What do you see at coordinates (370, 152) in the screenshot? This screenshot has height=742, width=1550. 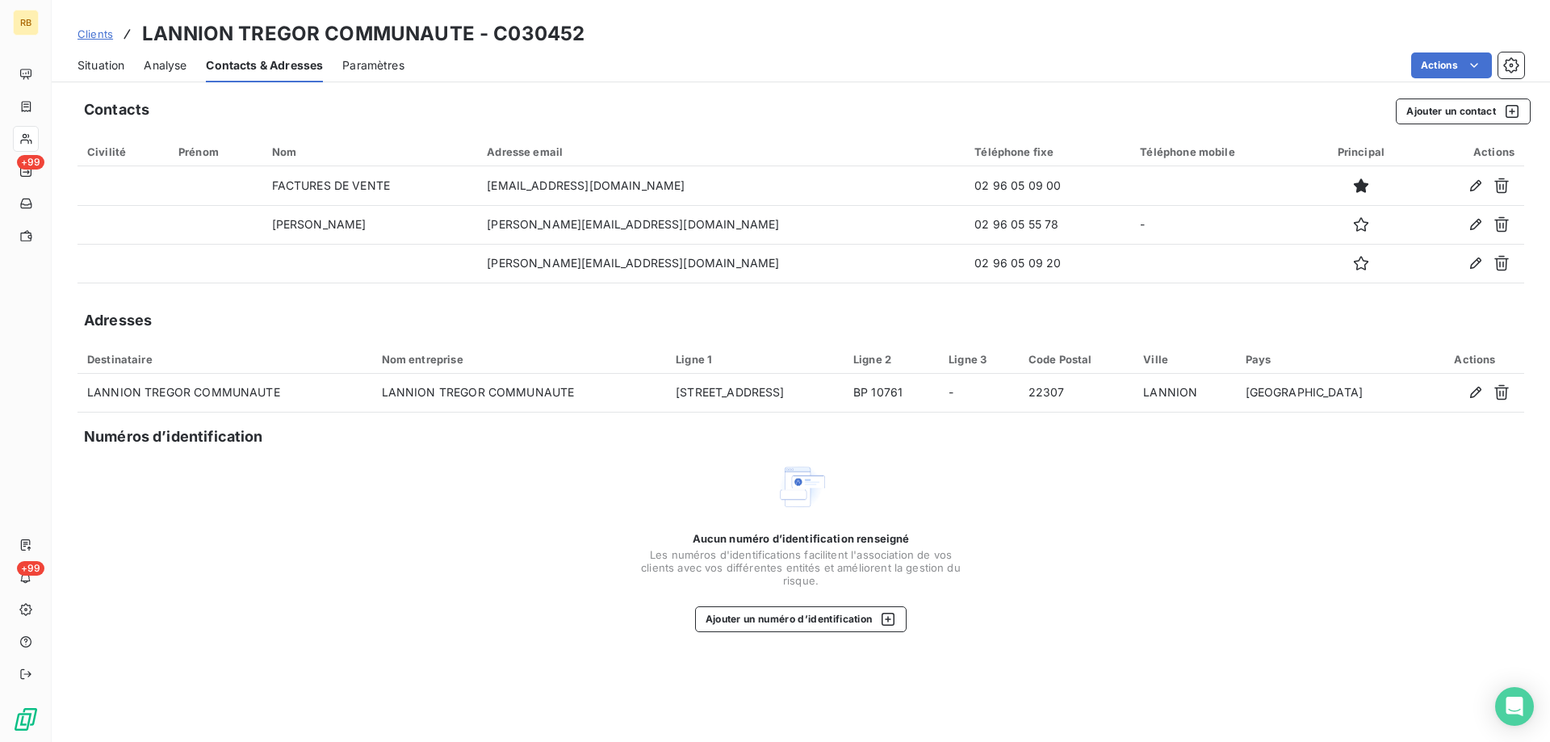 I see `div: Nom` at bounding box center [370, 152].